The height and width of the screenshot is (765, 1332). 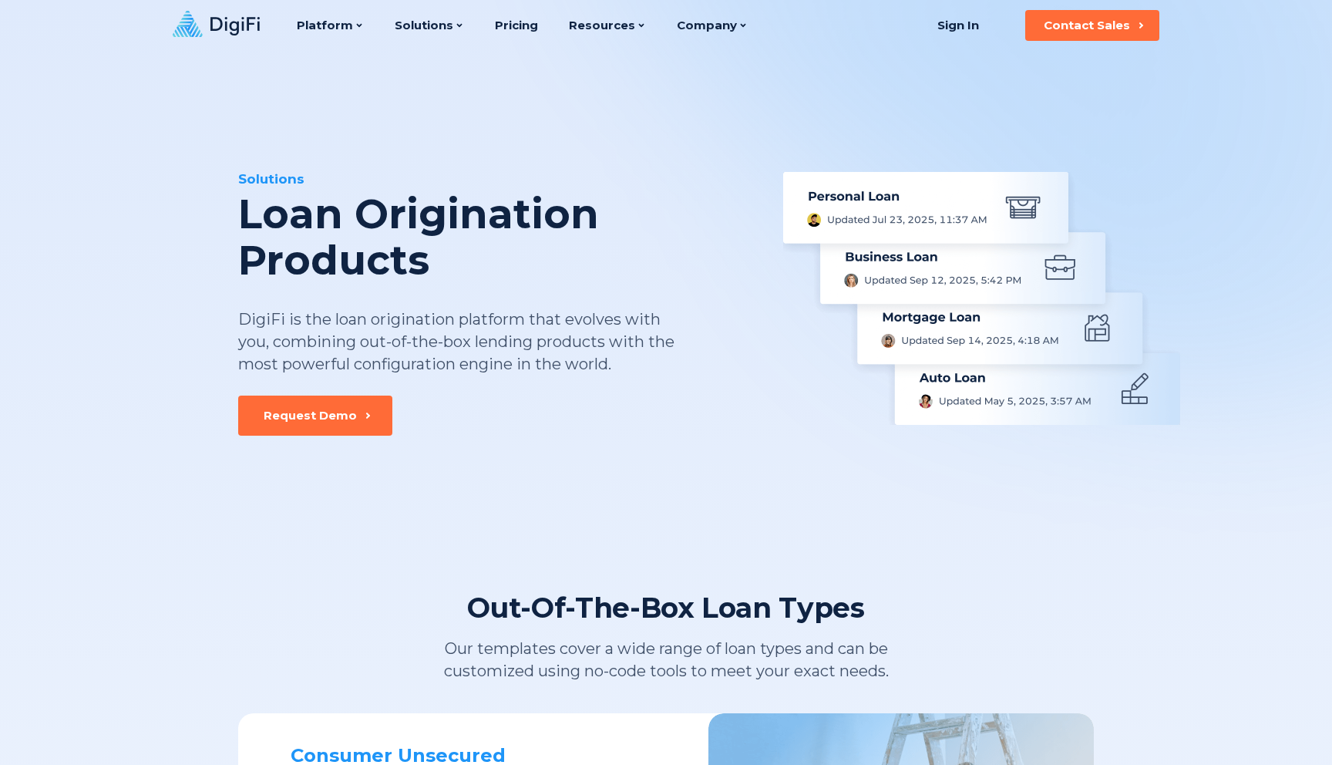 What do you see at coordinates (310, 415) in the screenshot?
I see `div: Request Demo` at bounding box center [310, 415].